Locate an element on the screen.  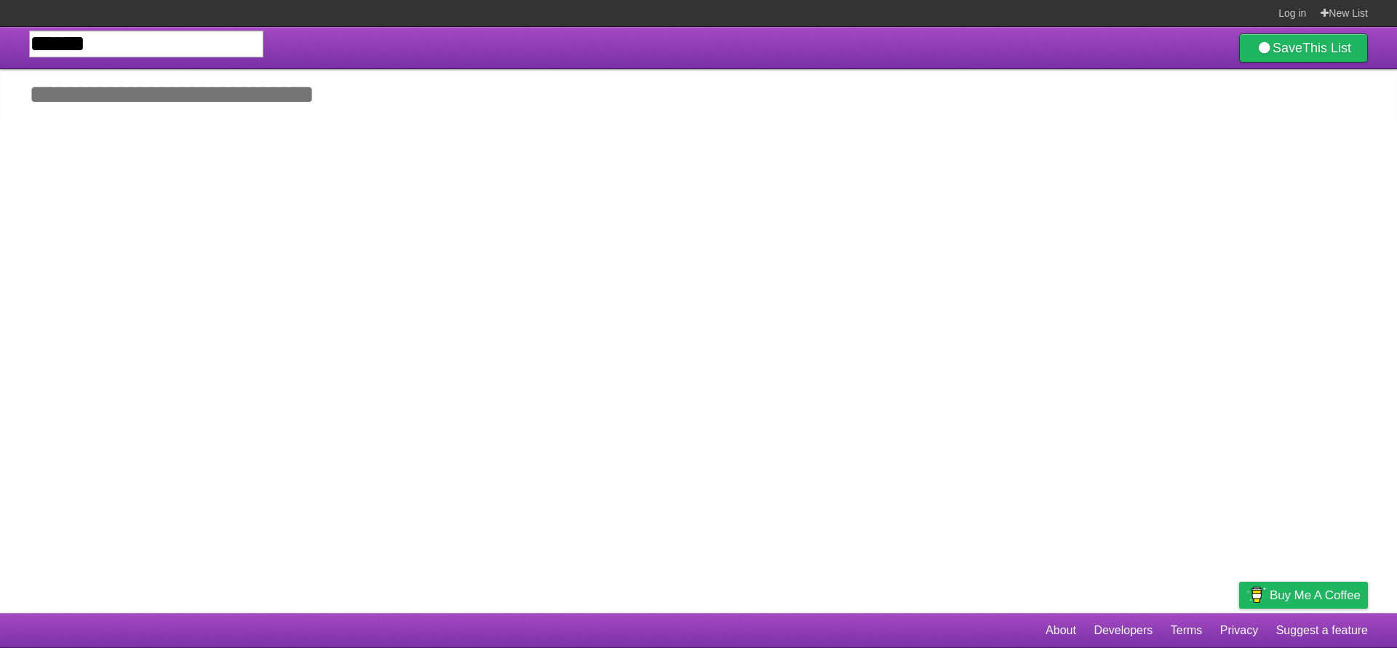
a: Suggest a feature is located at coordinates (1322, 631).